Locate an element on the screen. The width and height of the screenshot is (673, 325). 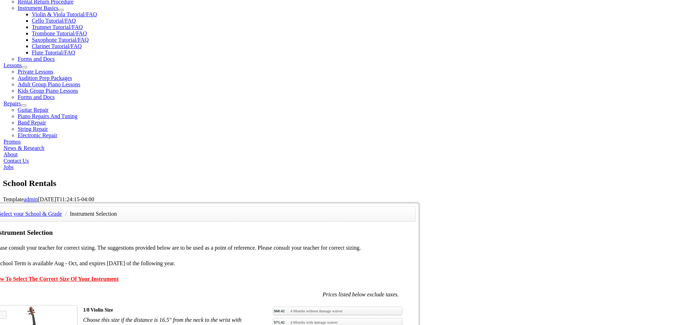
span: Flute Tutorial/FAQ is located at coordinates (53, 52).